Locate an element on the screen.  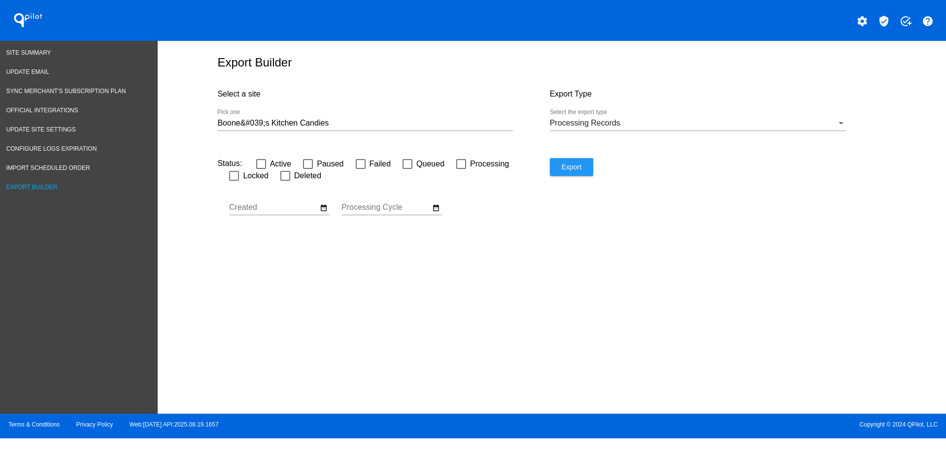
span: Processing is located at coordinates (489, 164).